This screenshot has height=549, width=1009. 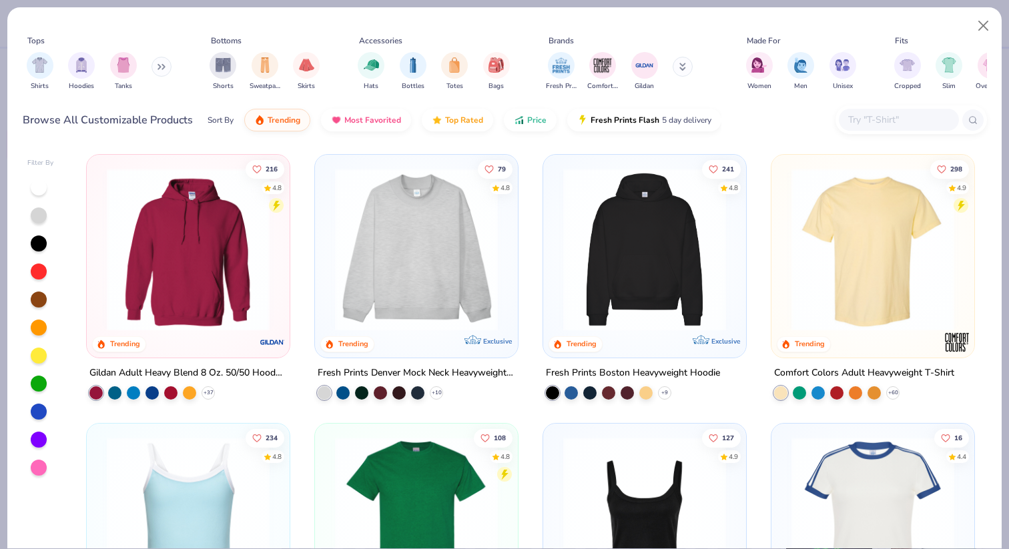 What do you see at coordinates (583, 120) in the screenshot?
I see `img: flash.gif` at bounding box center [583, 120].